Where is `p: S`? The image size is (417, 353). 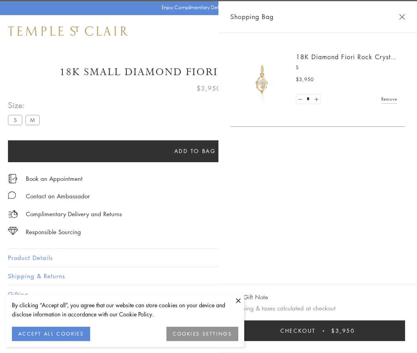
p: S is located at coordinates (346, 67).